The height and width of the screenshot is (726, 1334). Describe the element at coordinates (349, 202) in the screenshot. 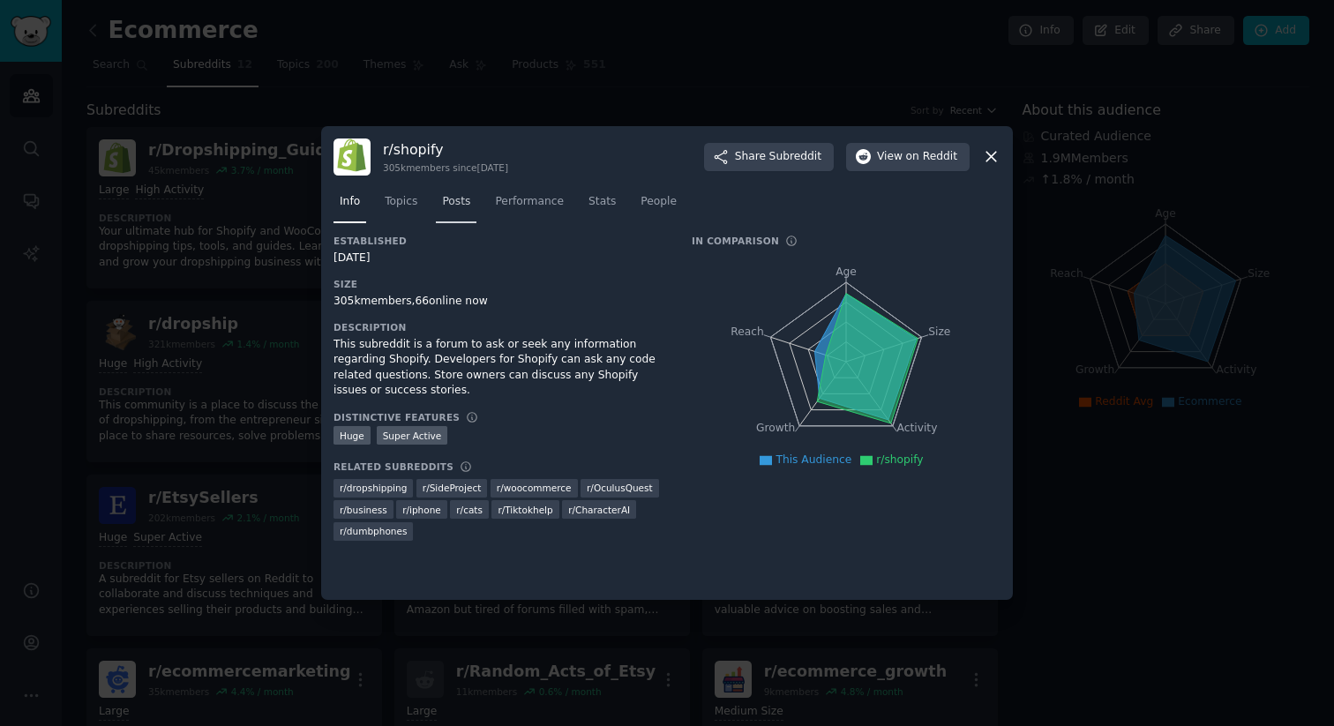

I see `span: Info` at that location.